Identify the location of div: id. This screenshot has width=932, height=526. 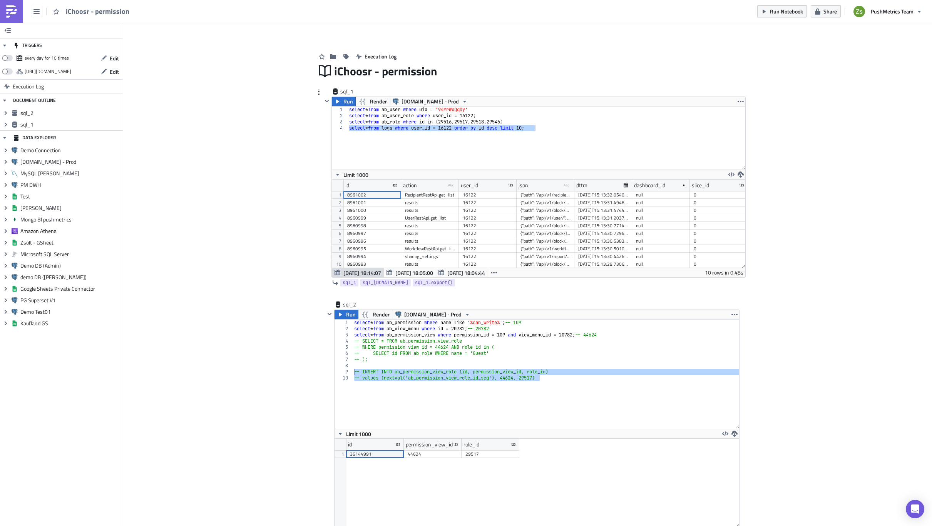
(350, 445).